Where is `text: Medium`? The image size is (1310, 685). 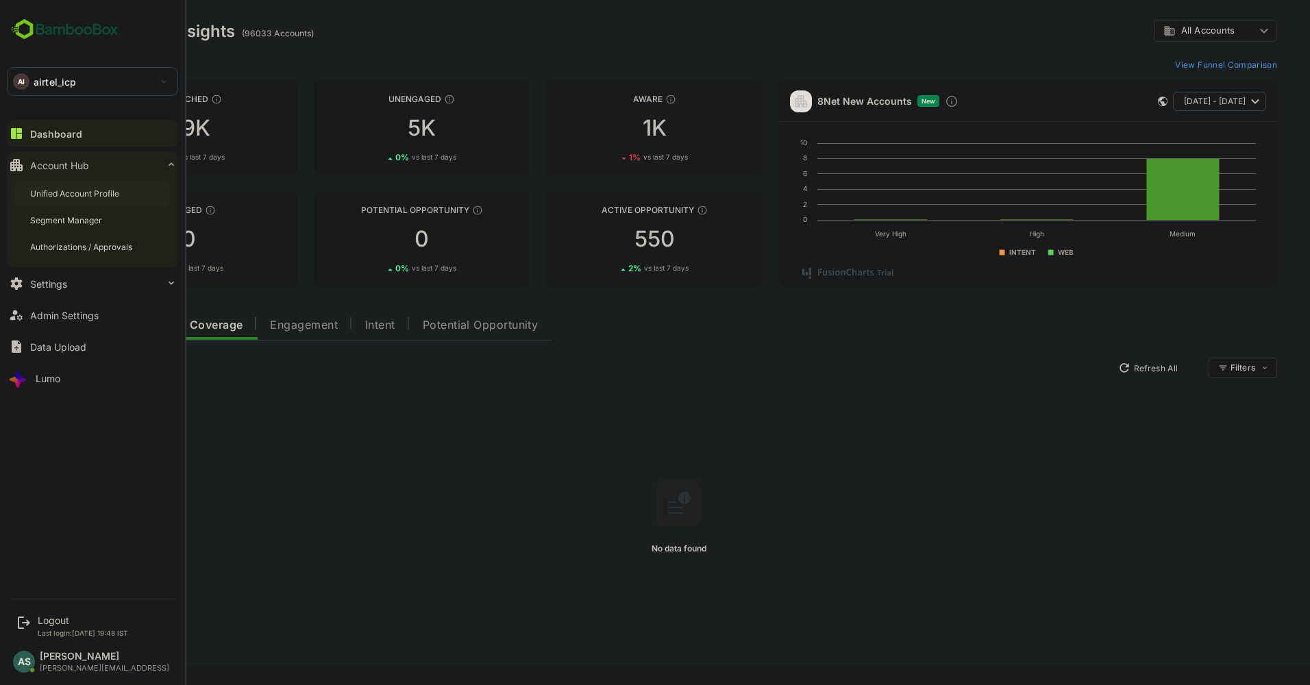
text: Medium is located at coordinates (1135, 234).